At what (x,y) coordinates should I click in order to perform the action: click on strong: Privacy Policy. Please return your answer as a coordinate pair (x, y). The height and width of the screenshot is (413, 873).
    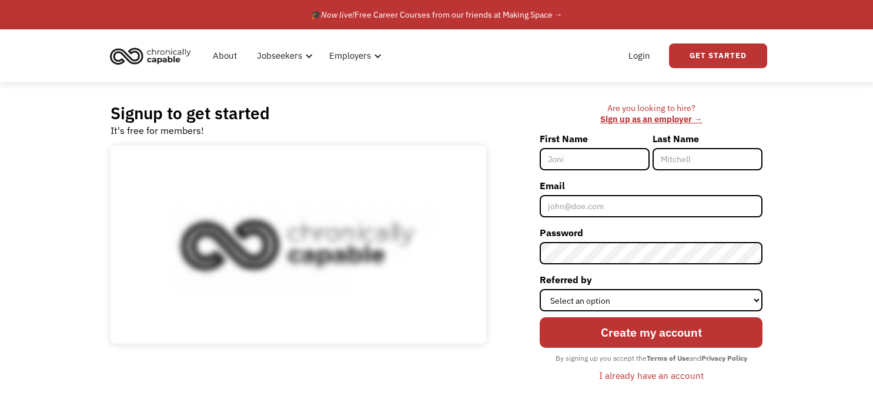
    Looking at the image, I should click on (724, 358).